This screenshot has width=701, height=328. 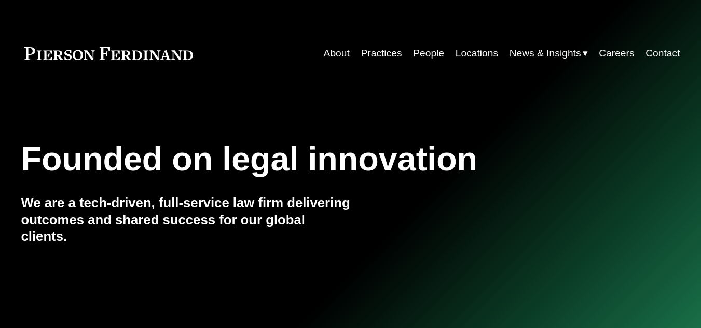 I want to click on span: News & Insights, so click(x=545, y=53).